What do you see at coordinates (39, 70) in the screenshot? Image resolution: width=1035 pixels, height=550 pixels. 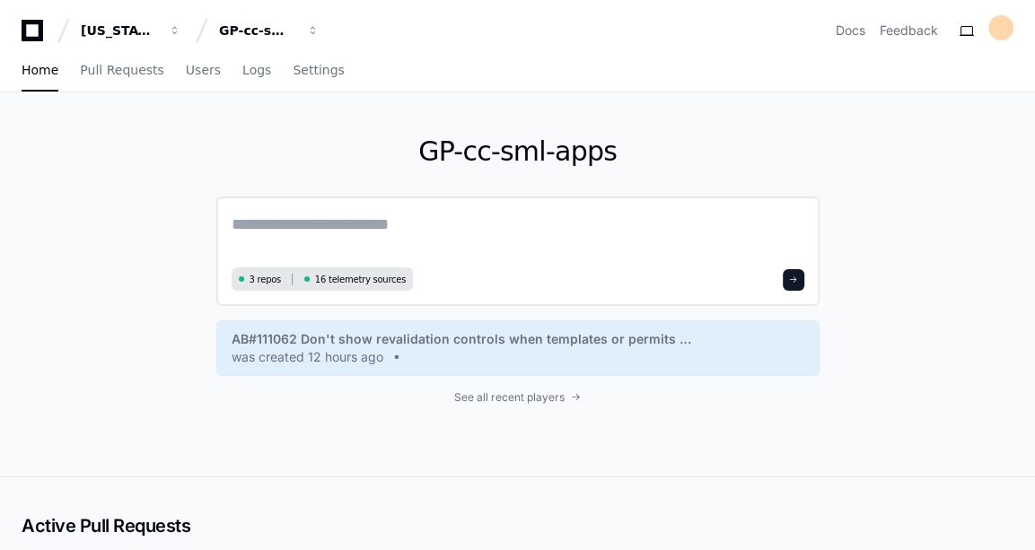 I see `span: Home` at bounding box center [39, 70].